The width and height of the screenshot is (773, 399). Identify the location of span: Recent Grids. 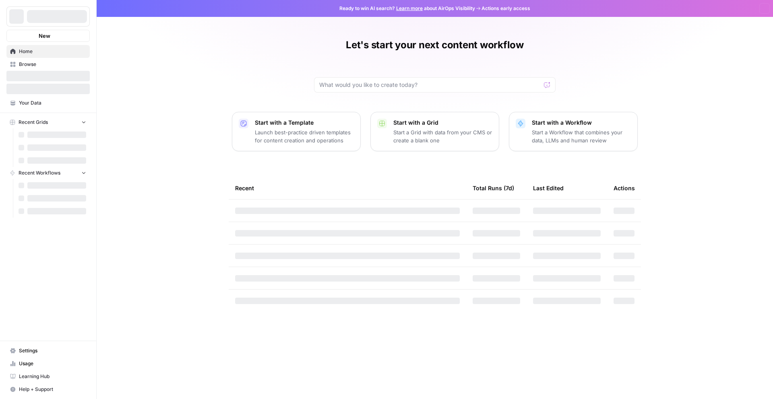
(33, 122).